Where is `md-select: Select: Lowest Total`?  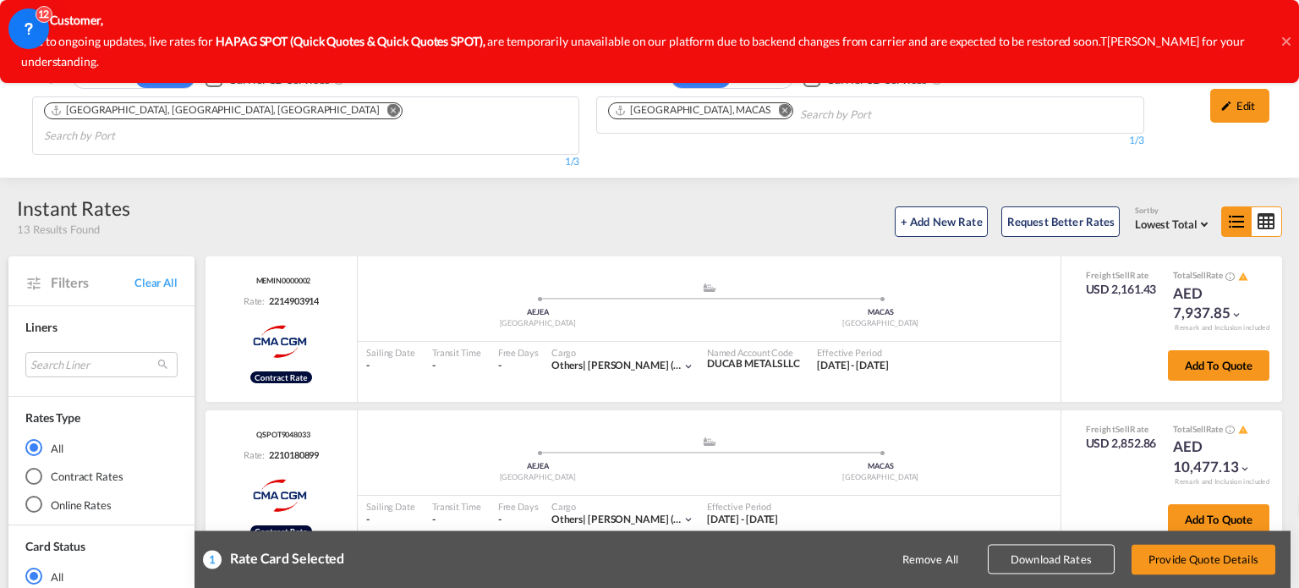
md-select: Select: Lowest Total is located at coordinates (1174, 222).